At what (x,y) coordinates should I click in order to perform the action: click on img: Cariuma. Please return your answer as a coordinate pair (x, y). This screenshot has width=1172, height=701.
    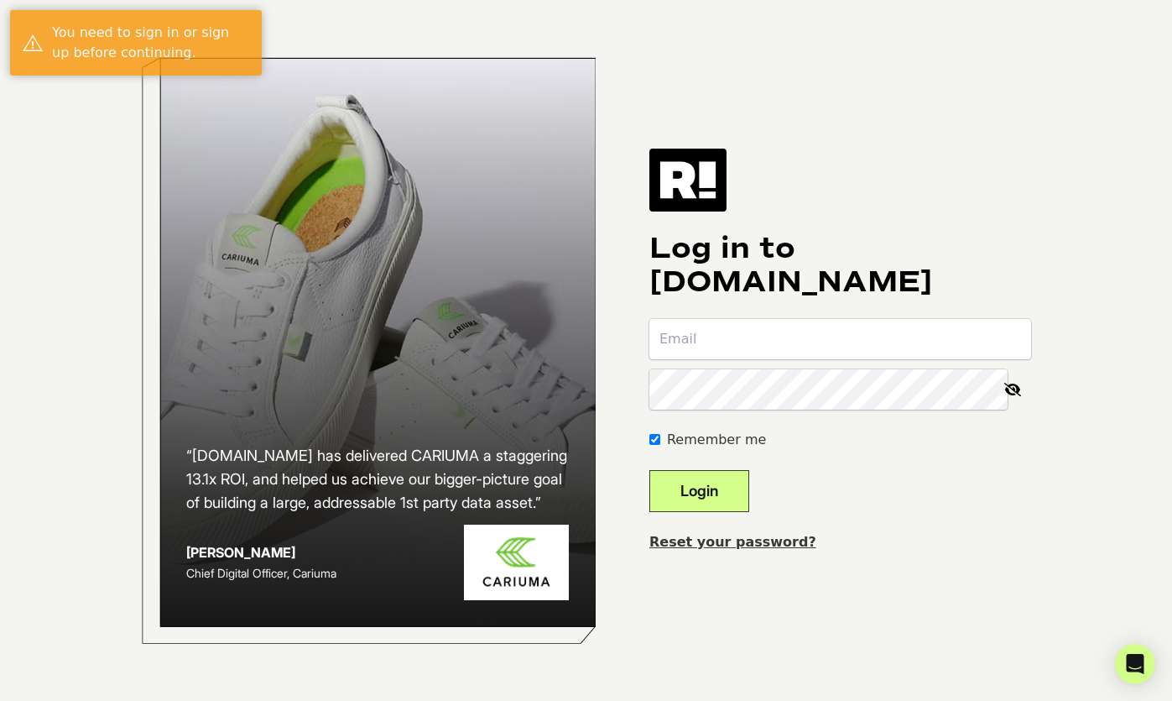
    Looking at the image, I should click on (516, 562).